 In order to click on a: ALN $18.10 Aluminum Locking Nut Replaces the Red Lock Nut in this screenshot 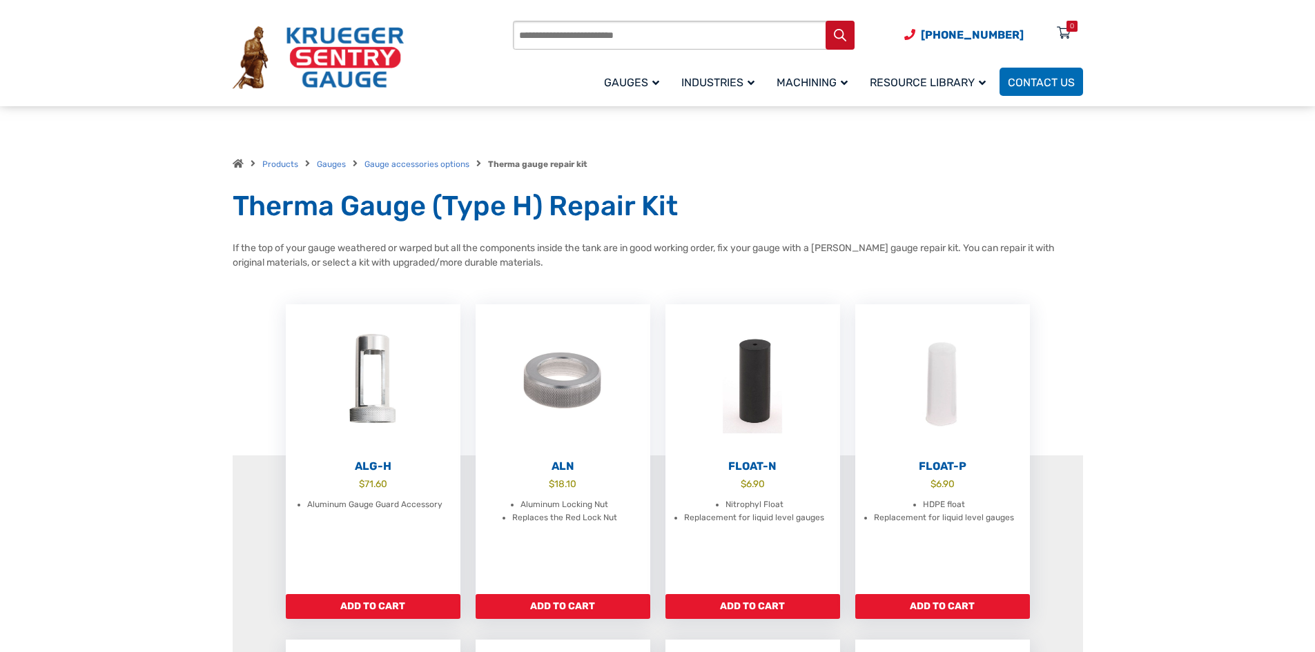, I will do `click(563, 449)`.